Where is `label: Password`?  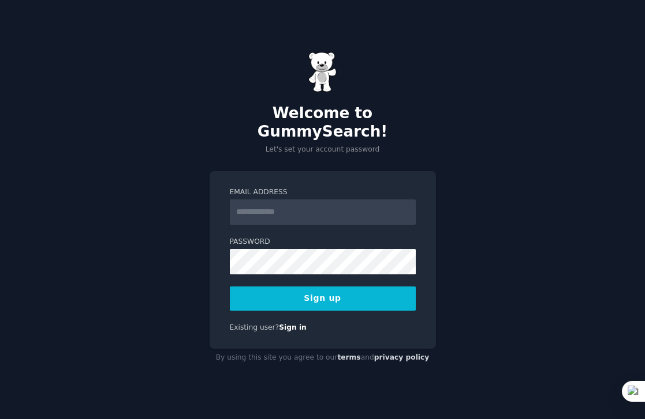
label: Password is located at coordinates (323, 242).